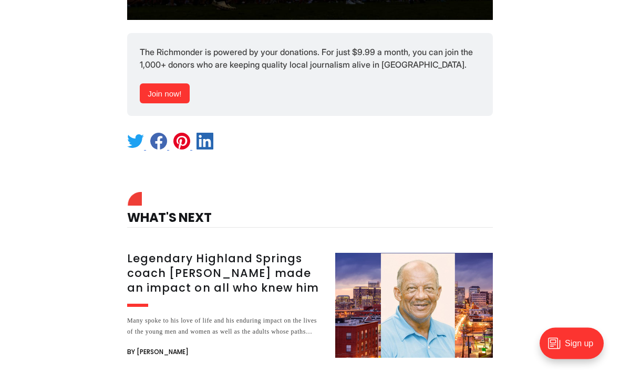 The height and width of the screenshot is (374, 620). I want to click on span: The Richmonder is powered by your donations. For just $9.99 a month, you can join the 1,000+ dono..., so click(307, 59).